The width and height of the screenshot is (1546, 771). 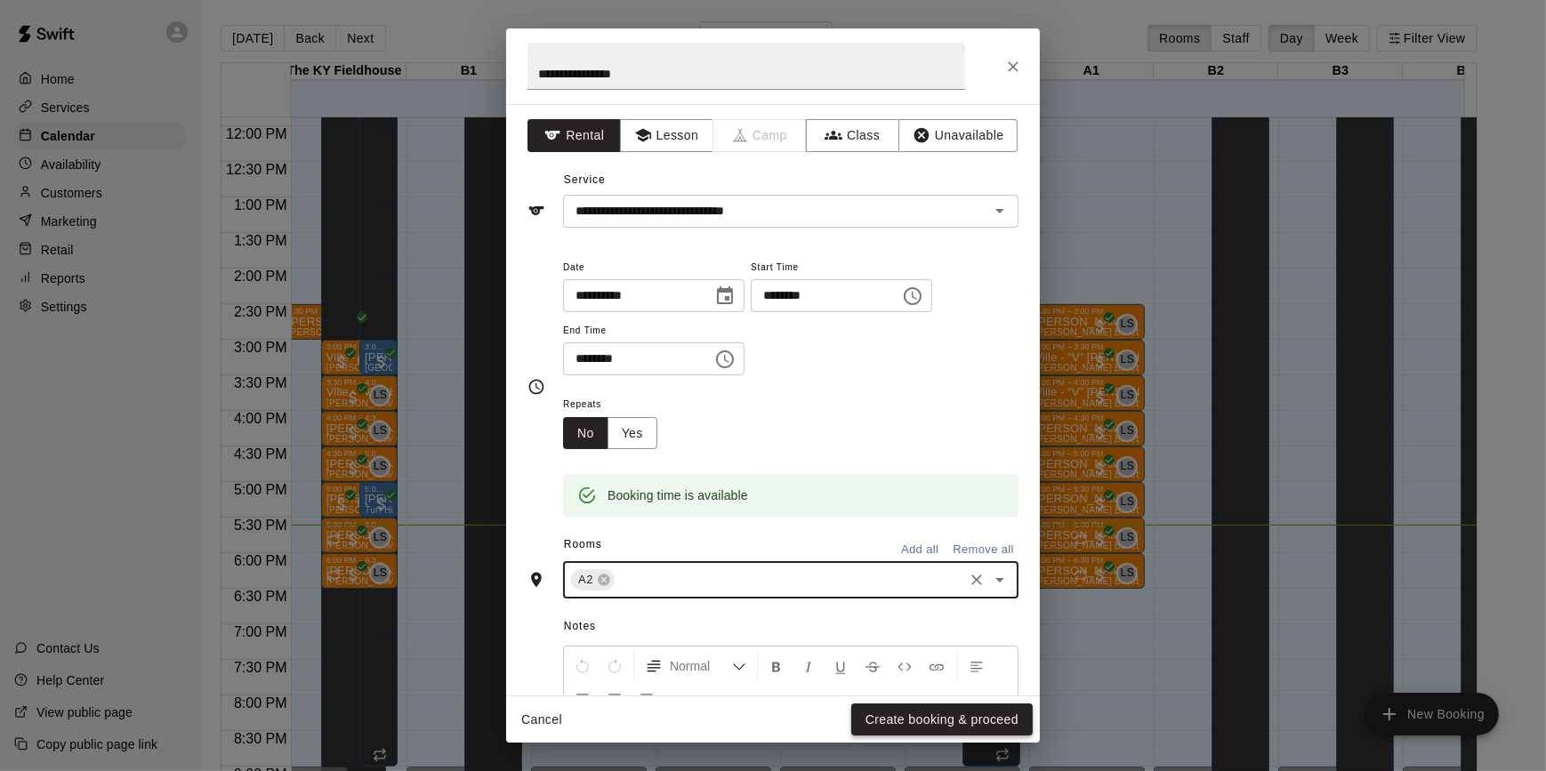 What do you see at coordinates (654, 331) in the screenshot?
I see `span: End Time` at bounding box center [654, 331].